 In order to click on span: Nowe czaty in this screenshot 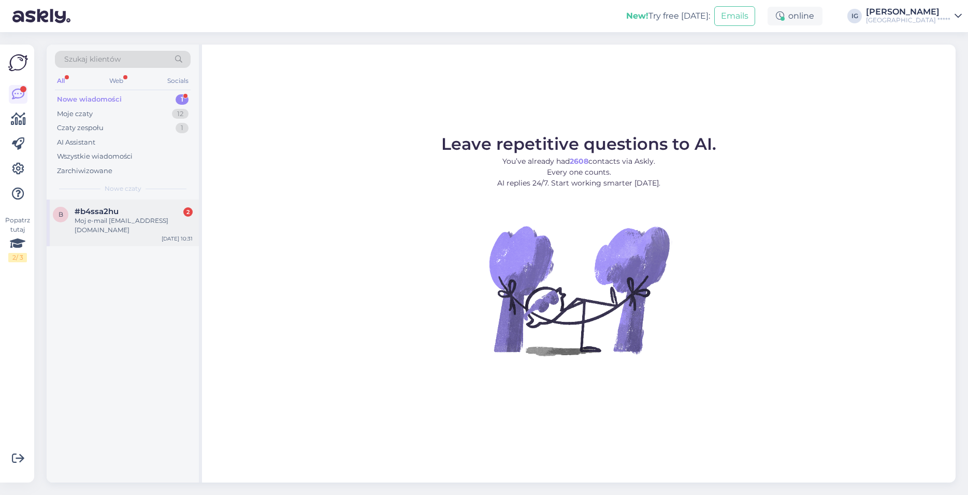, I will do `click(123, 189)`.